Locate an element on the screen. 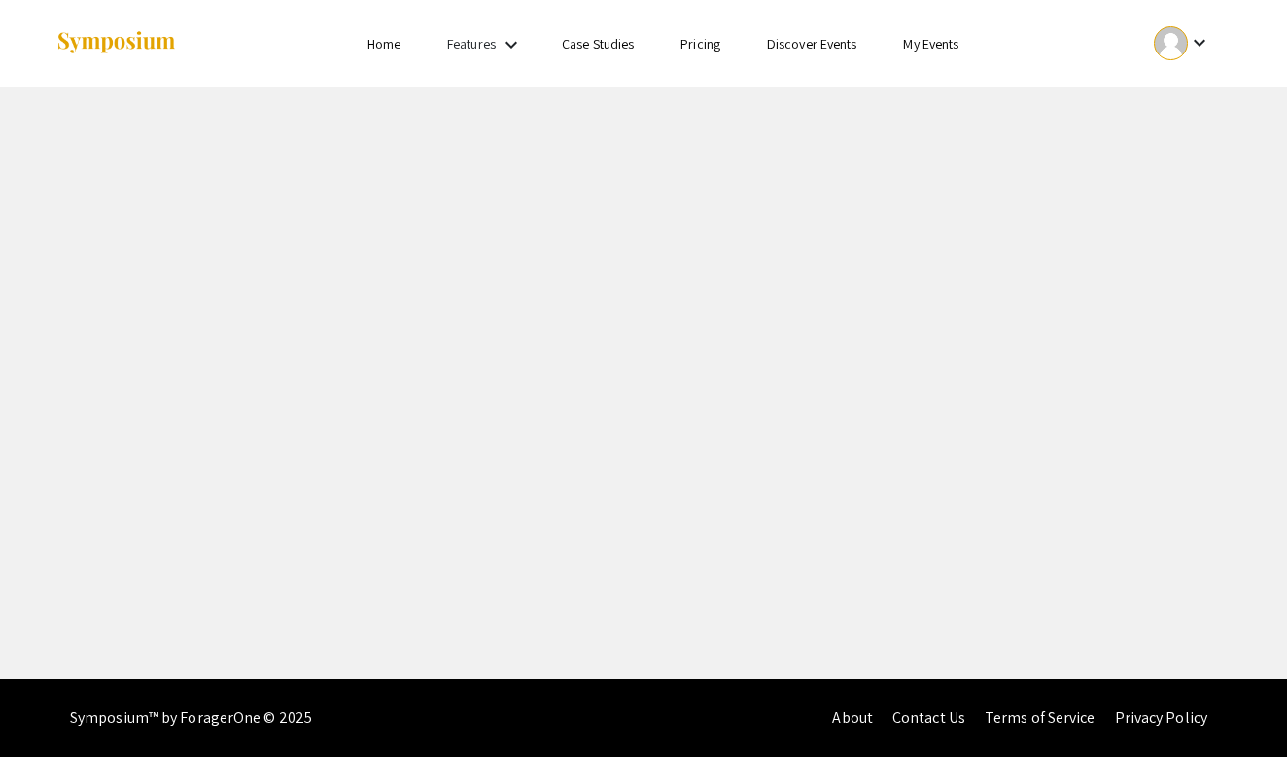  a: Pricing is located at coordinates (700, 44).